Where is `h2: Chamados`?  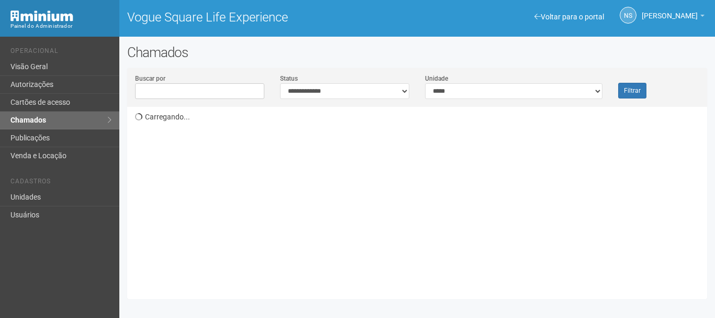
h2: Chamados is located at coordinates (417, 52).